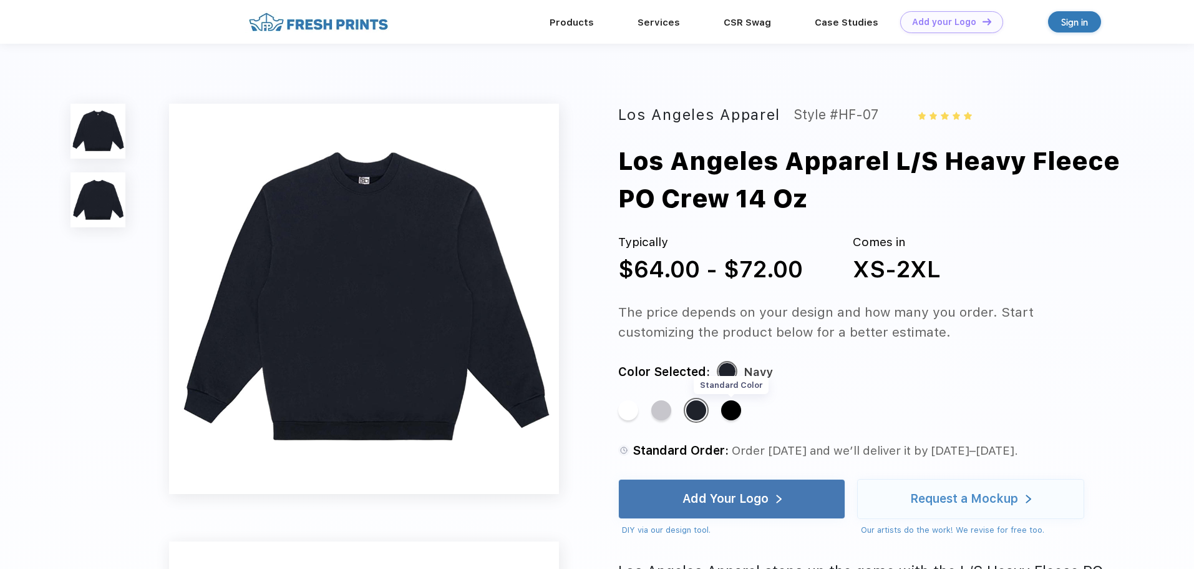 The width and height of the screenshot is (1194, 569). What do you see at coordinates (711, 269) in the screenshot?
I see `div: $64.00 - $72.00` at bounding box center [711, 269].